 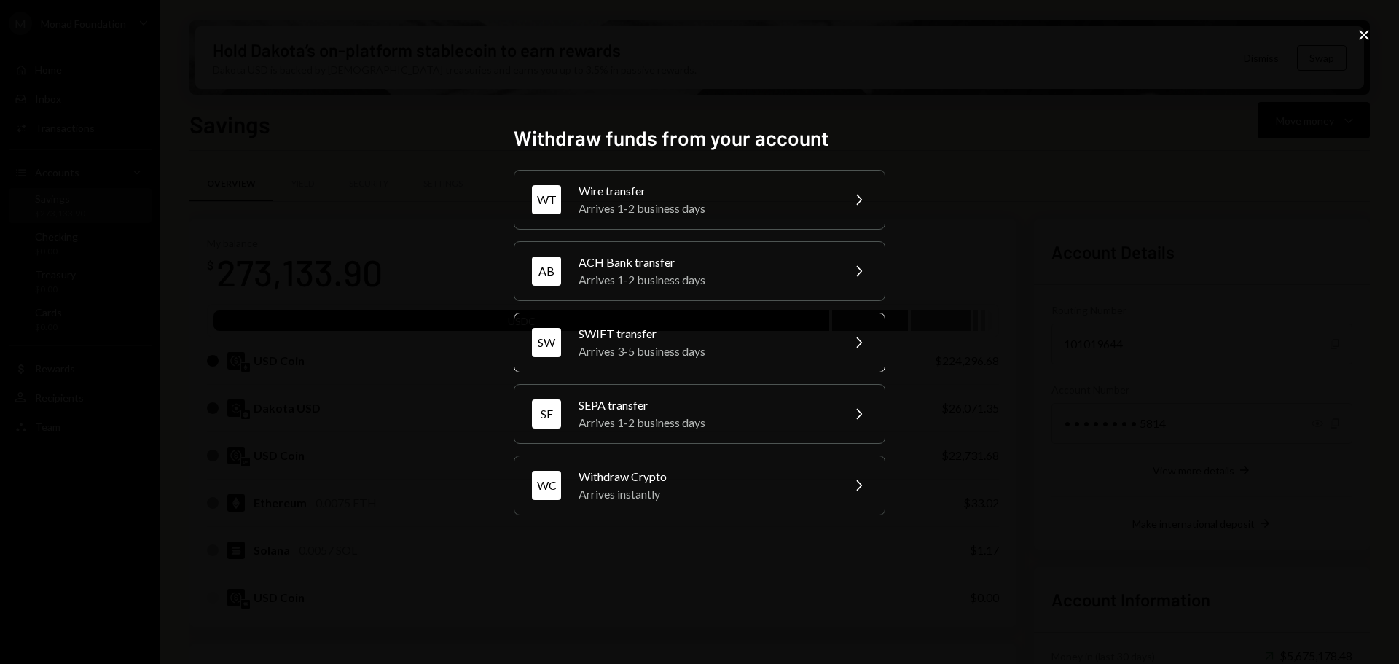 I want to click on div: WC, so click(x=546, y=485).